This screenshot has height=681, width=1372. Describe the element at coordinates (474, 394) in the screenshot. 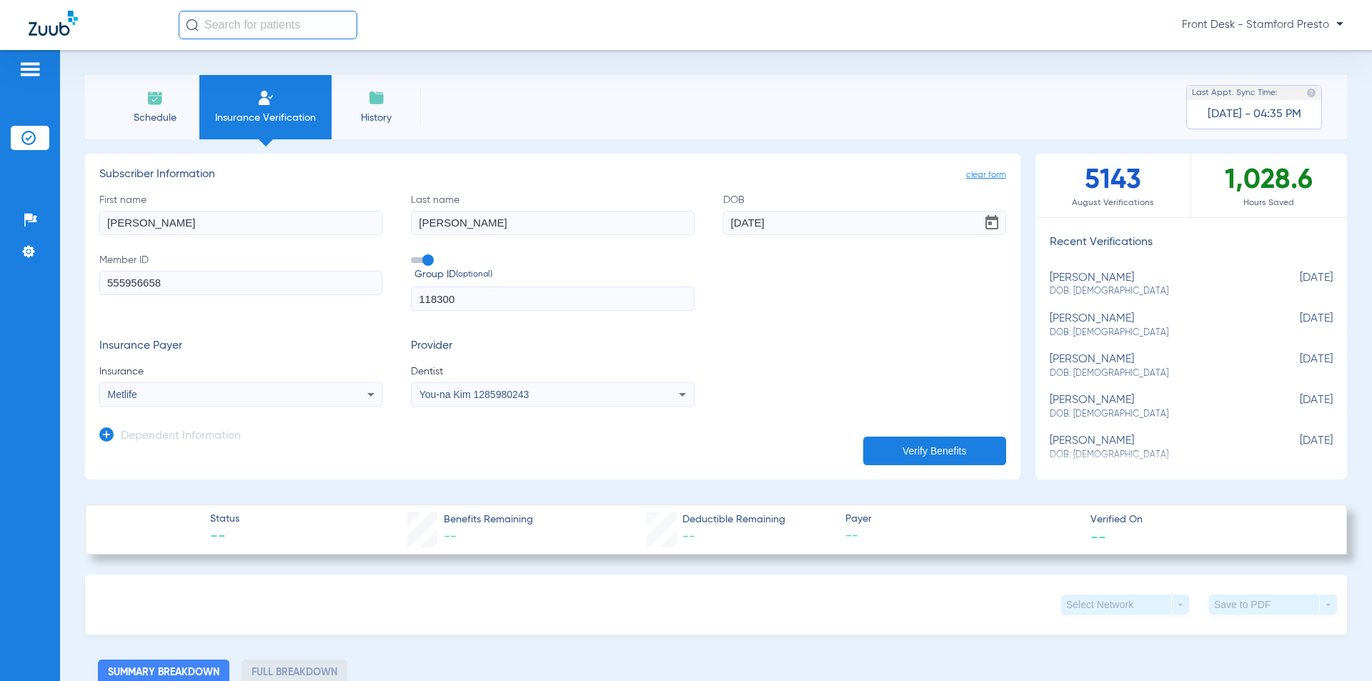

I see `span: You-na Kim 1285980243` at that location.